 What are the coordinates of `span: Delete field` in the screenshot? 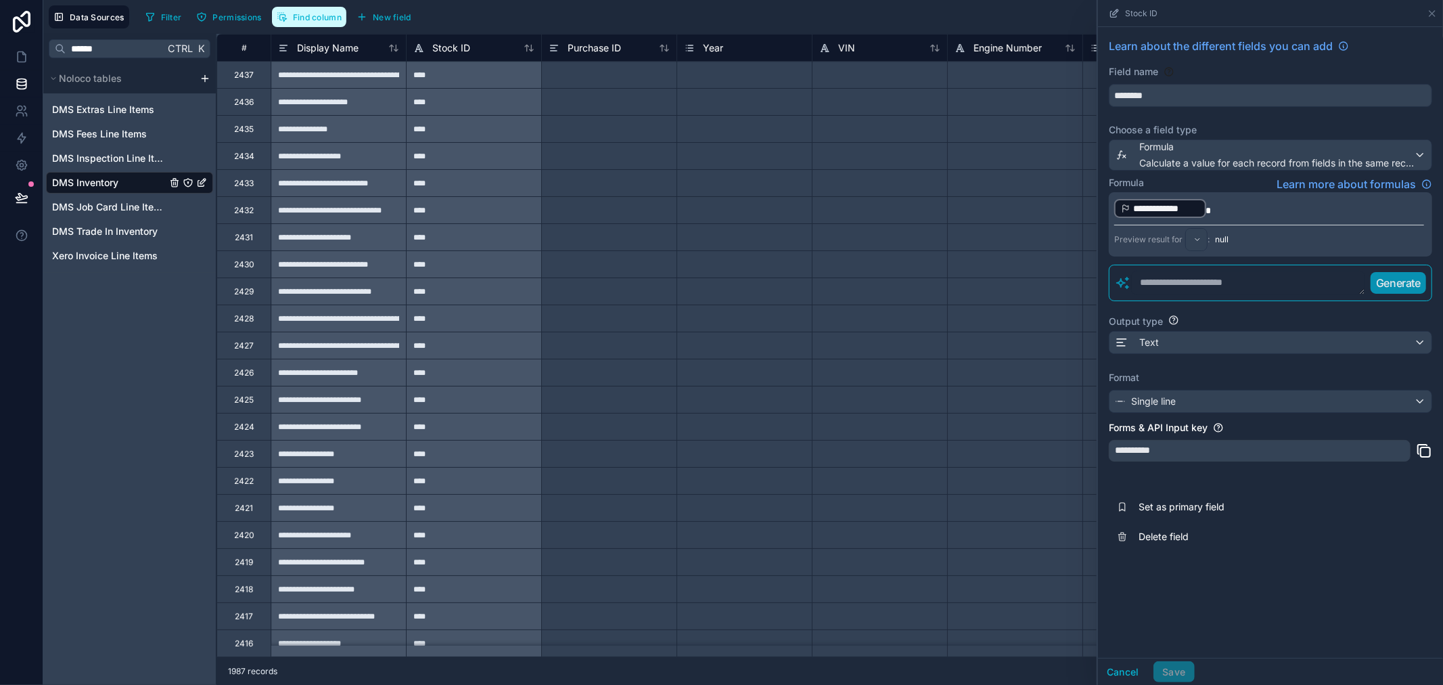 It's located at (1236, 537).